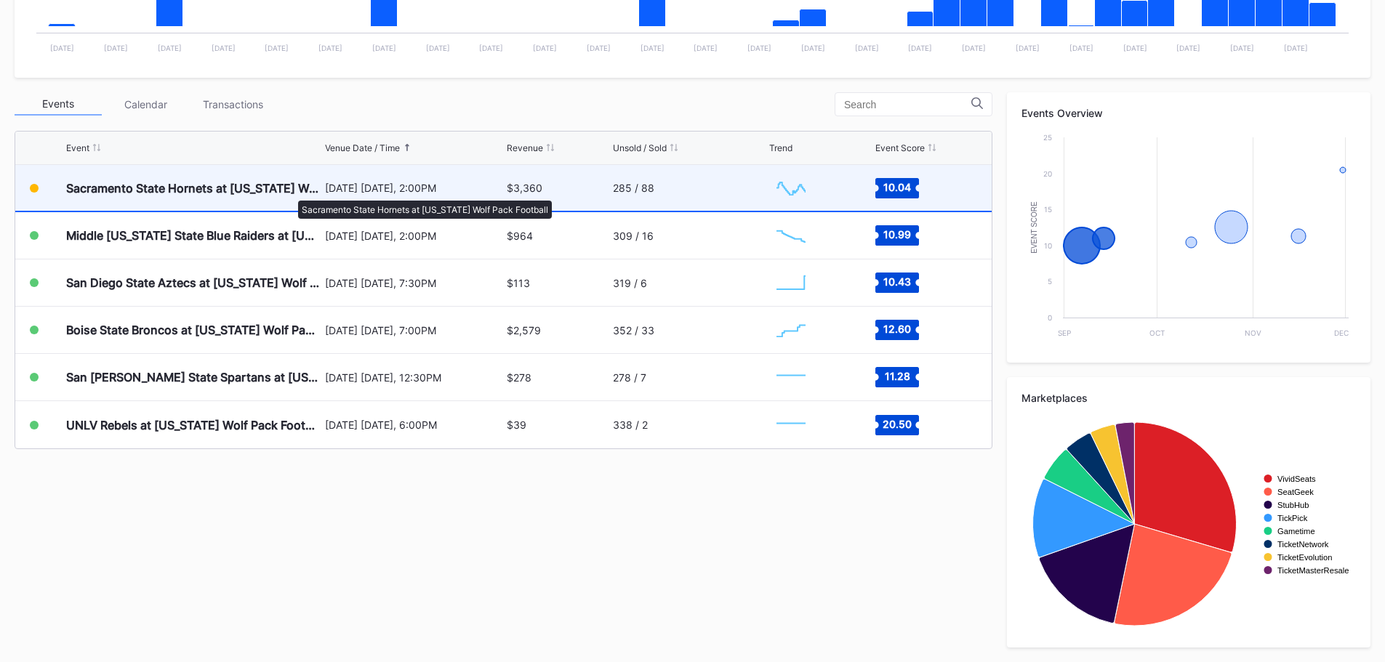 Image resolution: width=1385 pixels, height=662 pixels. What do you see at coordinates (633, 236) in the screenshot?
I see `div: 309 / 16` at bounding box center [633, 236].